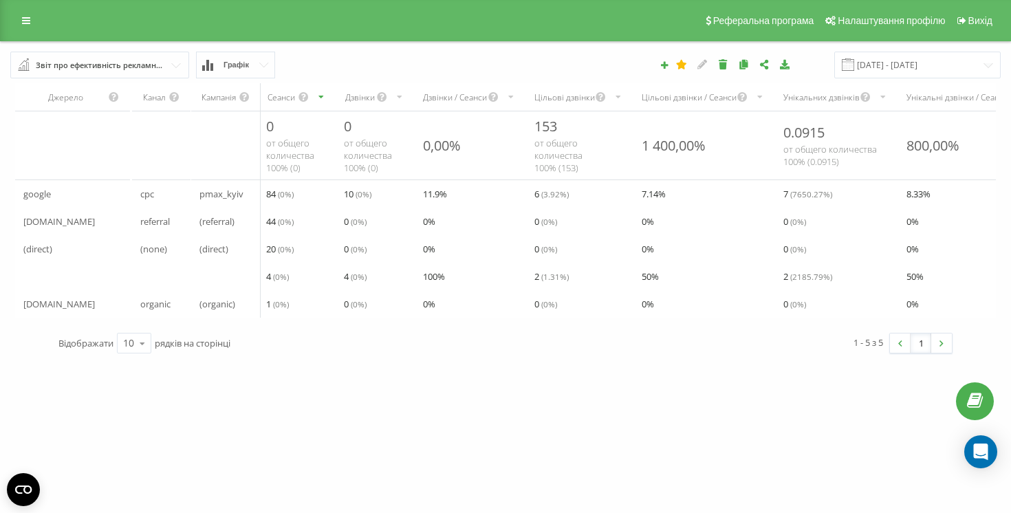 The image size is (1011, 513). What do you see at coordinates (360, 97) in the screenshot?
I see `div: Дзвінки` at bounding box center [360, 97].